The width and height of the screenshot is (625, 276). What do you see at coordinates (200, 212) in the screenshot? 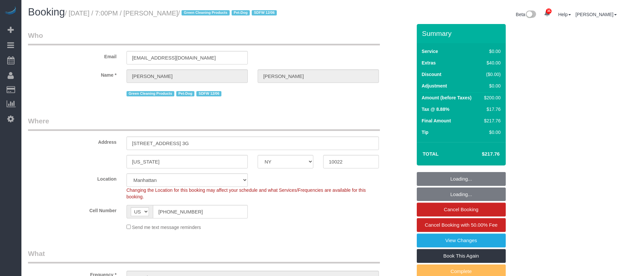
I see `input: Cell Number` at bounding box center [200, 212].